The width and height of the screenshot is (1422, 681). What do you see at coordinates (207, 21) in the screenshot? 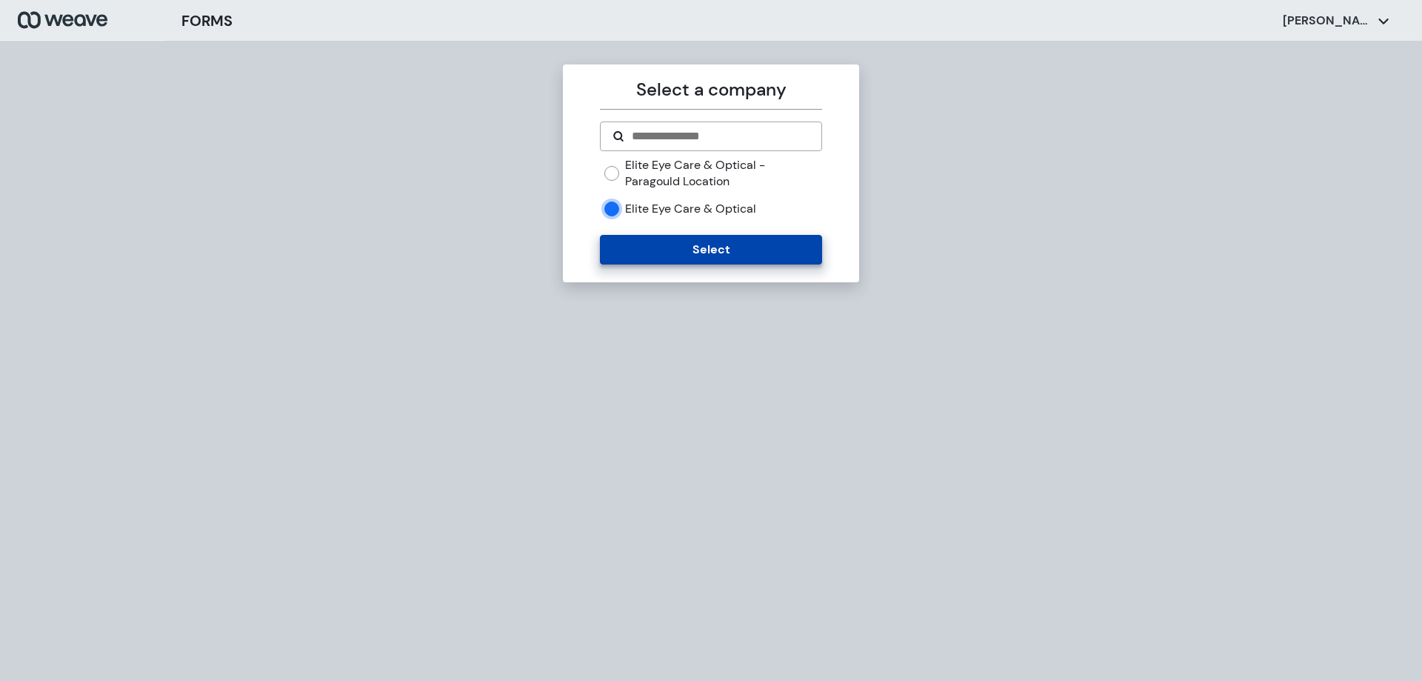
I see `h3: FORMS` at bounding box center [207, 21].